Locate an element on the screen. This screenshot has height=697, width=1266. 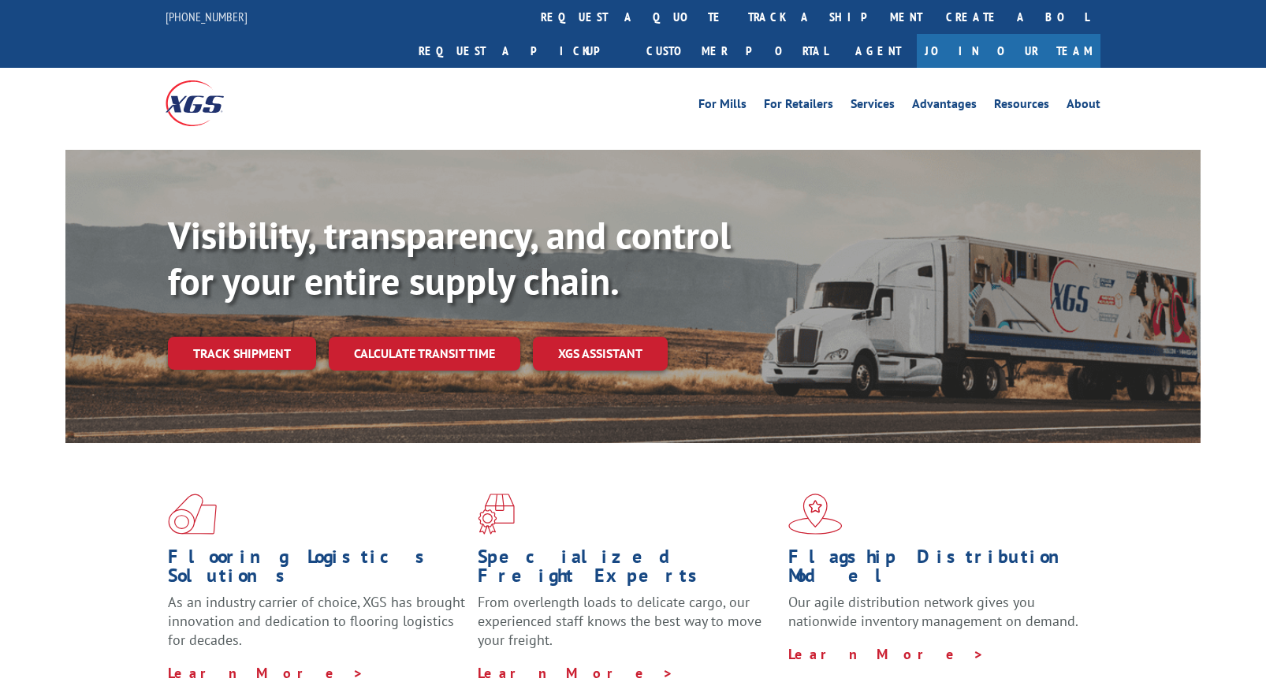
span: As an industry carrier of choice, XGS has brought innovation and dedication to flooring logistics... is located at coordinates (316, 621).